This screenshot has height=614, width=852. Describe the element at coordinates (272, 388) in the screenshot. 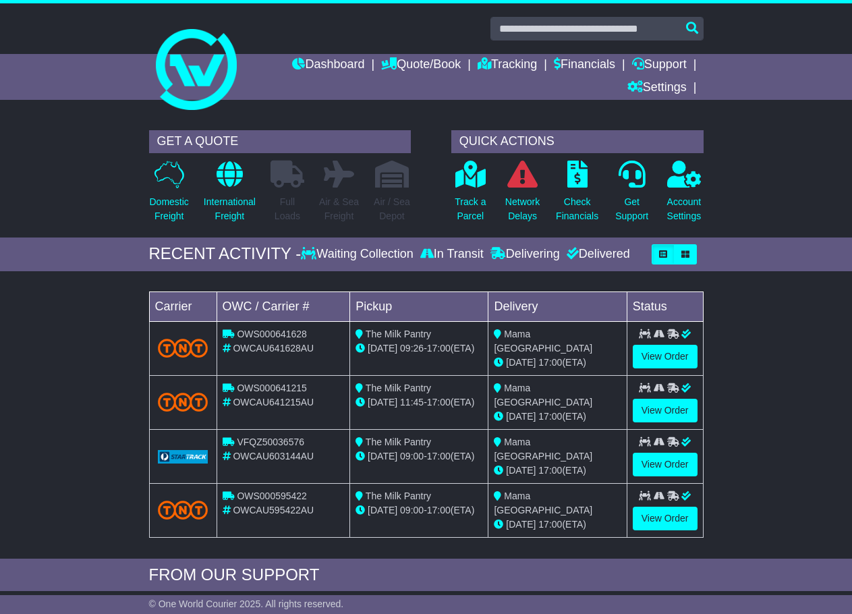

I see `span: OWS000641215` at that location.